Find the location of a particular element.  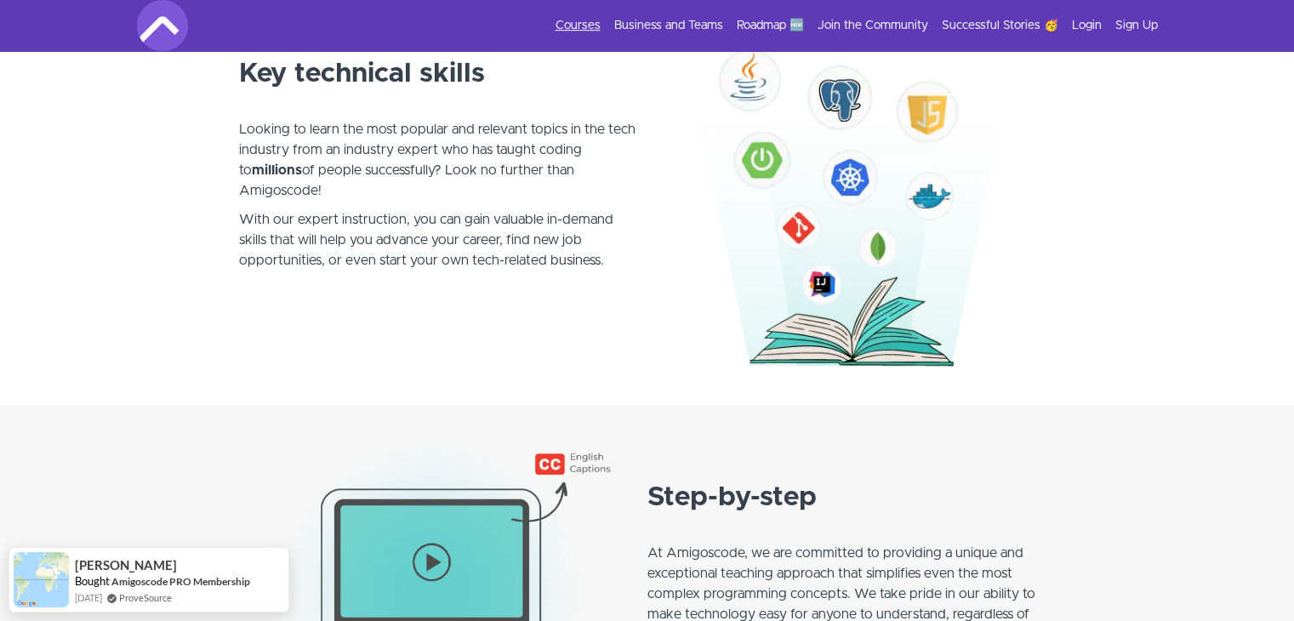

p: With our expert instruction, you can gain valuable in-demand skills that will help you advance yo... is located at coordinates (438, 250).